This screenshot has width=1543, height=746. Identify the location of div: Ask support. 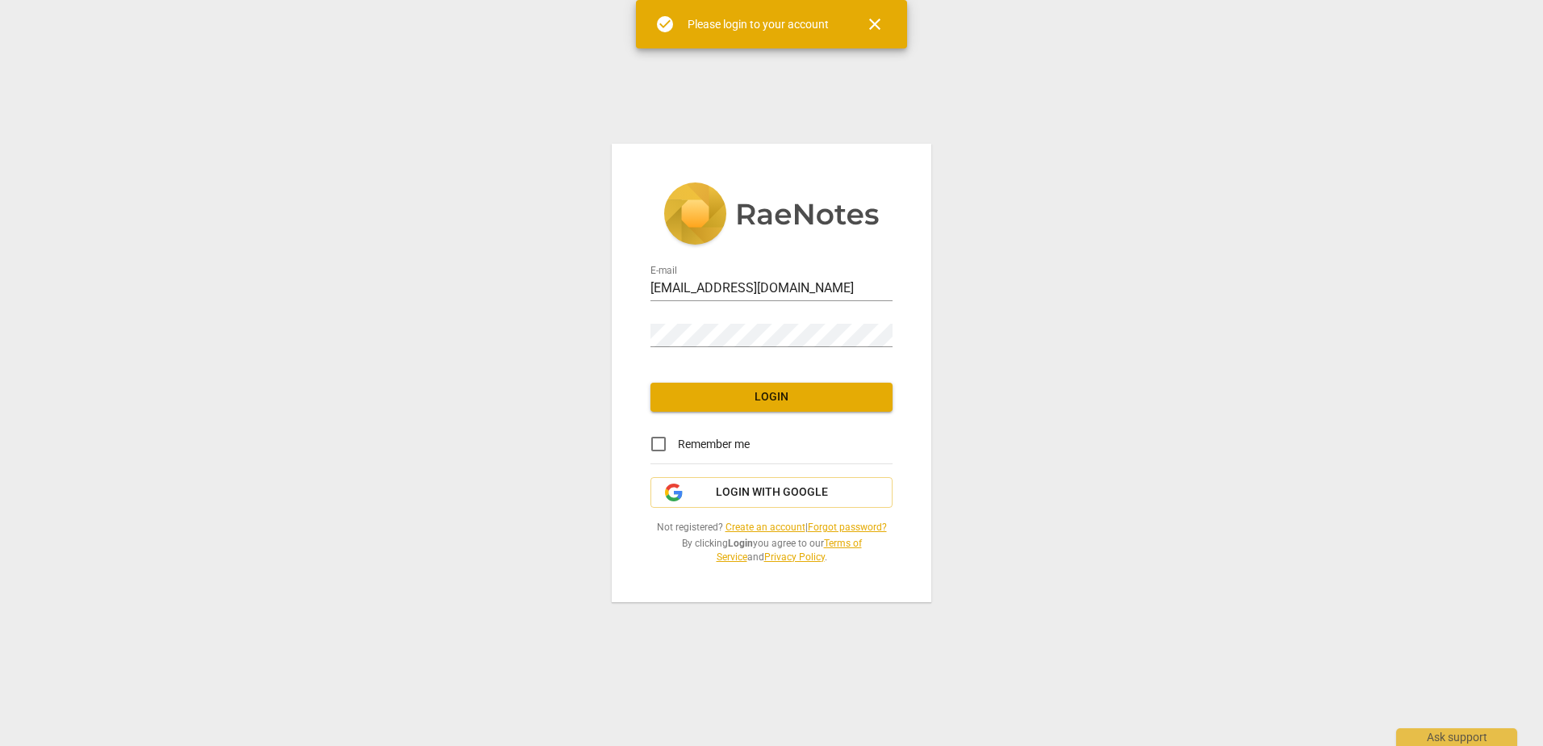
(1457, 737).